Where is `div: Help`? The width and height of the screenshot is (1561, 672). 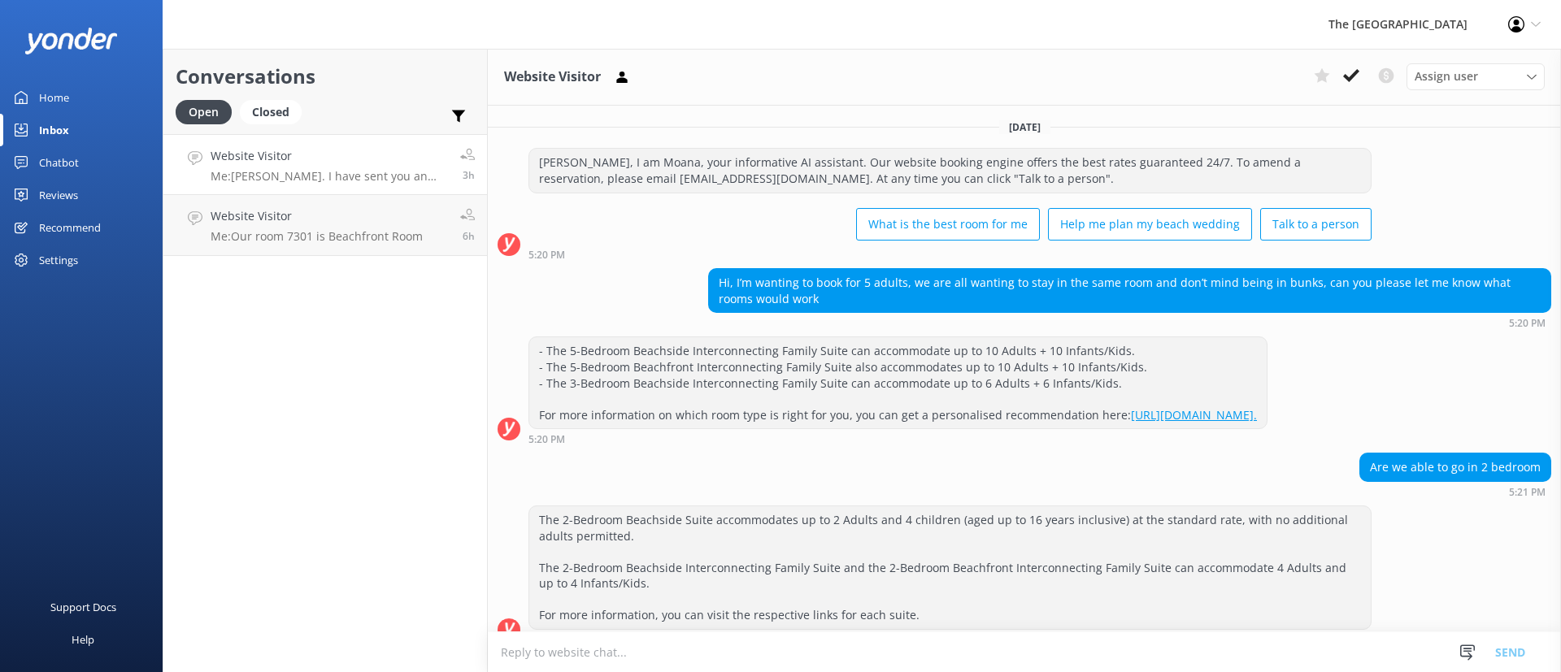
div: Help is located at coordinates (83, 640).